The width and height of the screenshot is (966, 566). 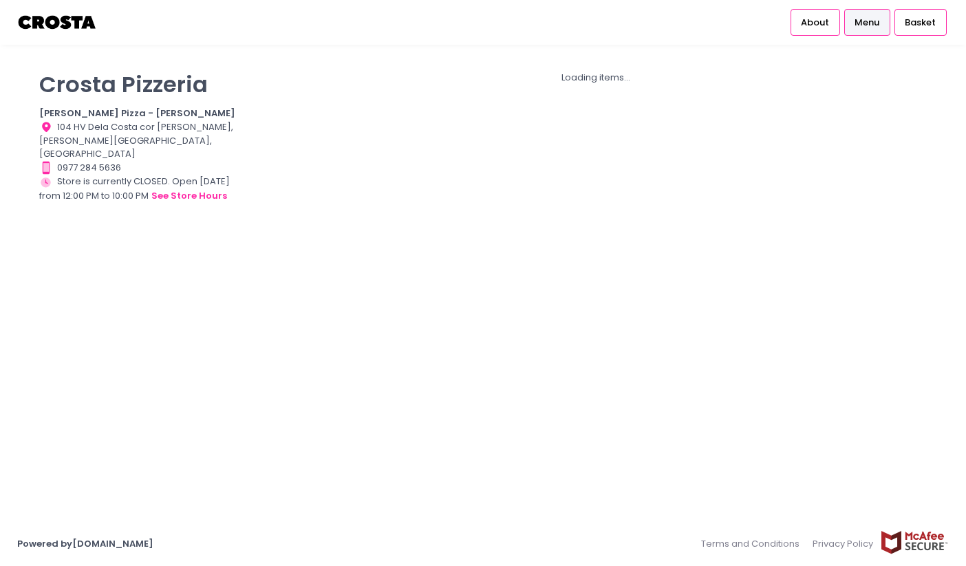 What do you see at coordinates (914, 542) in the screenshot?
I see `img: mcafee-secure` at bounding box center [914, 542].